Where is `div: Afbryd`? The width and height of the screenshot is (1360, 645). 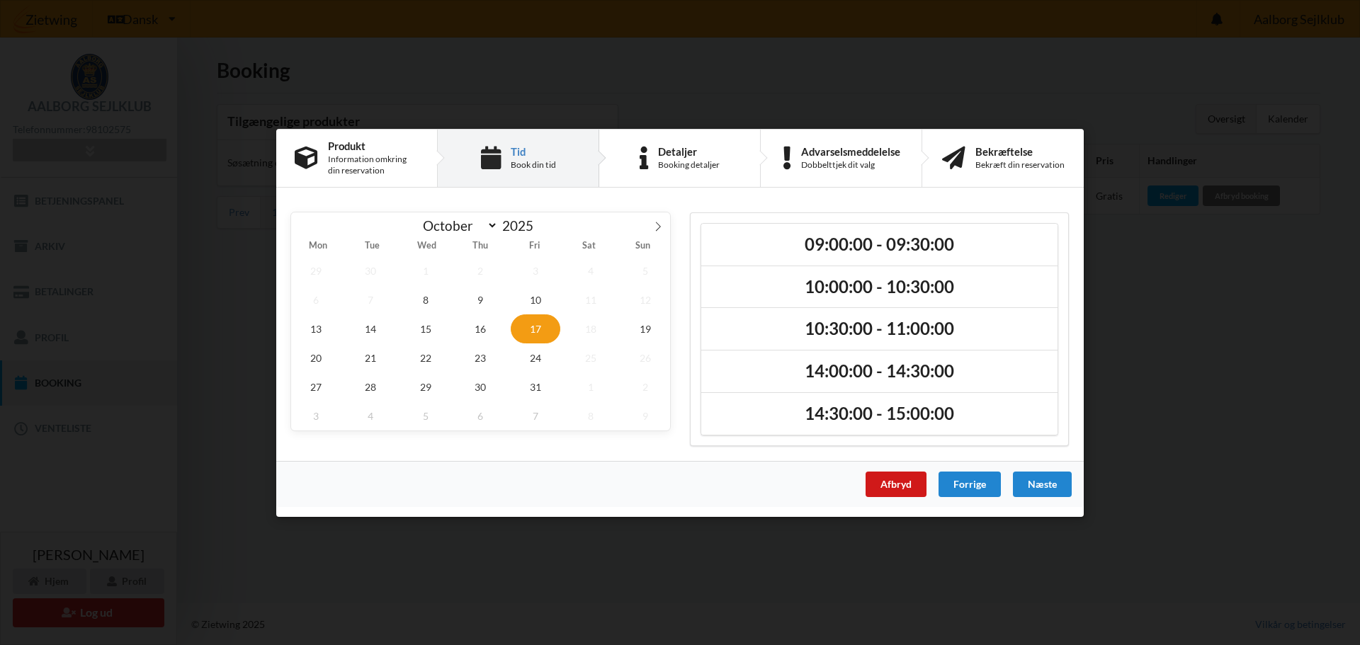
div: Afbryd is located at coordinates (896, 484).